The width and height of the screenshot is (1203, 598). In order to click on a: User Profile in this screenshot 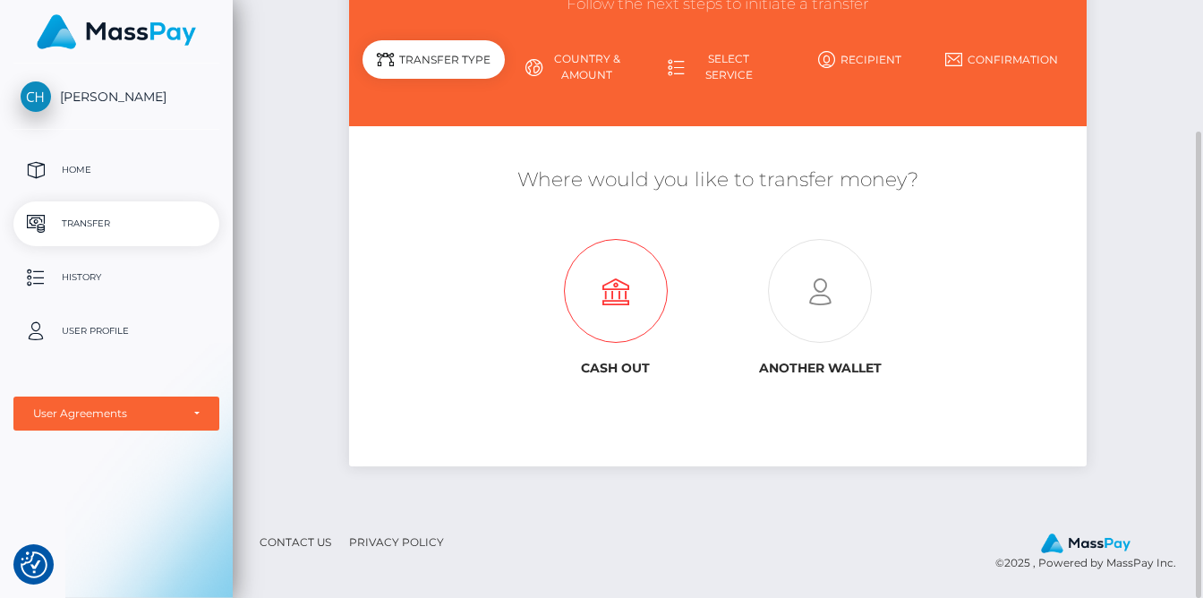, I will do `click(116, 331)`.